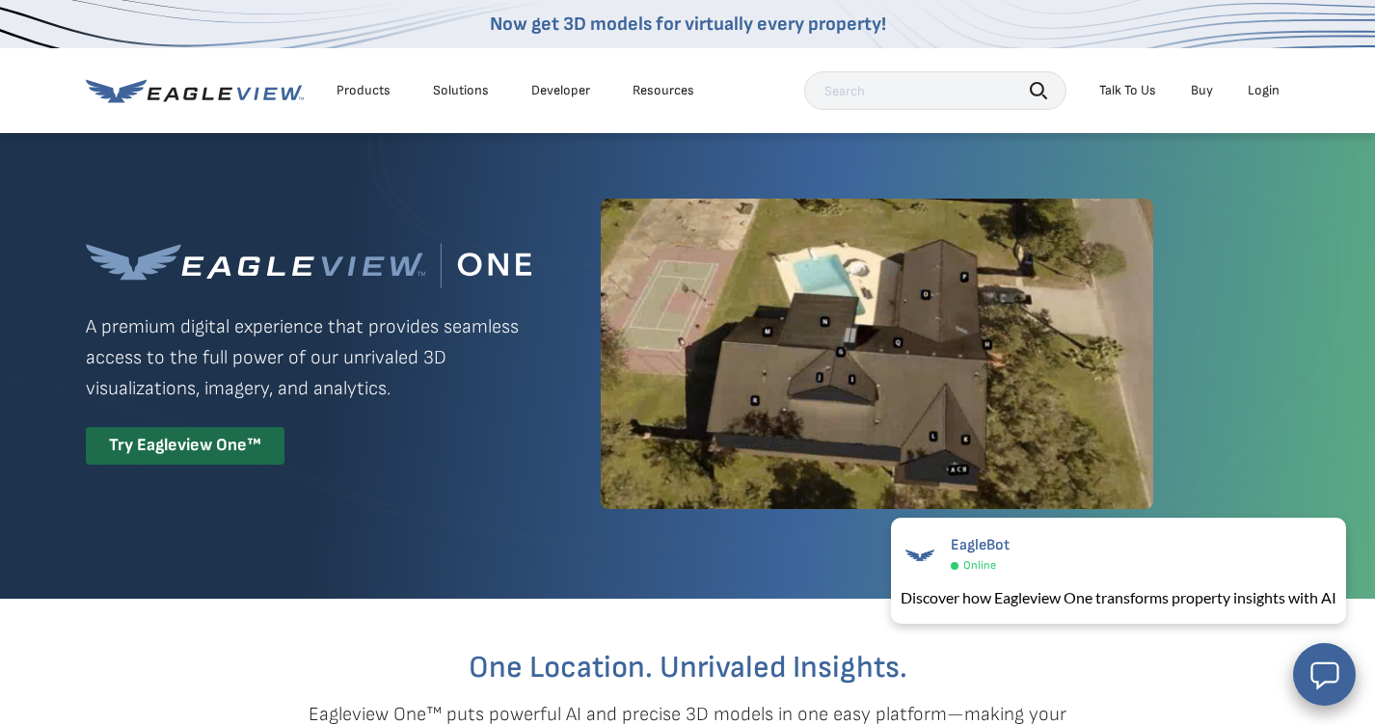 Image resolution: width=1375 pixels, height=725 pixels. I want to click on img: Eagleview One™, so click(309, 265).